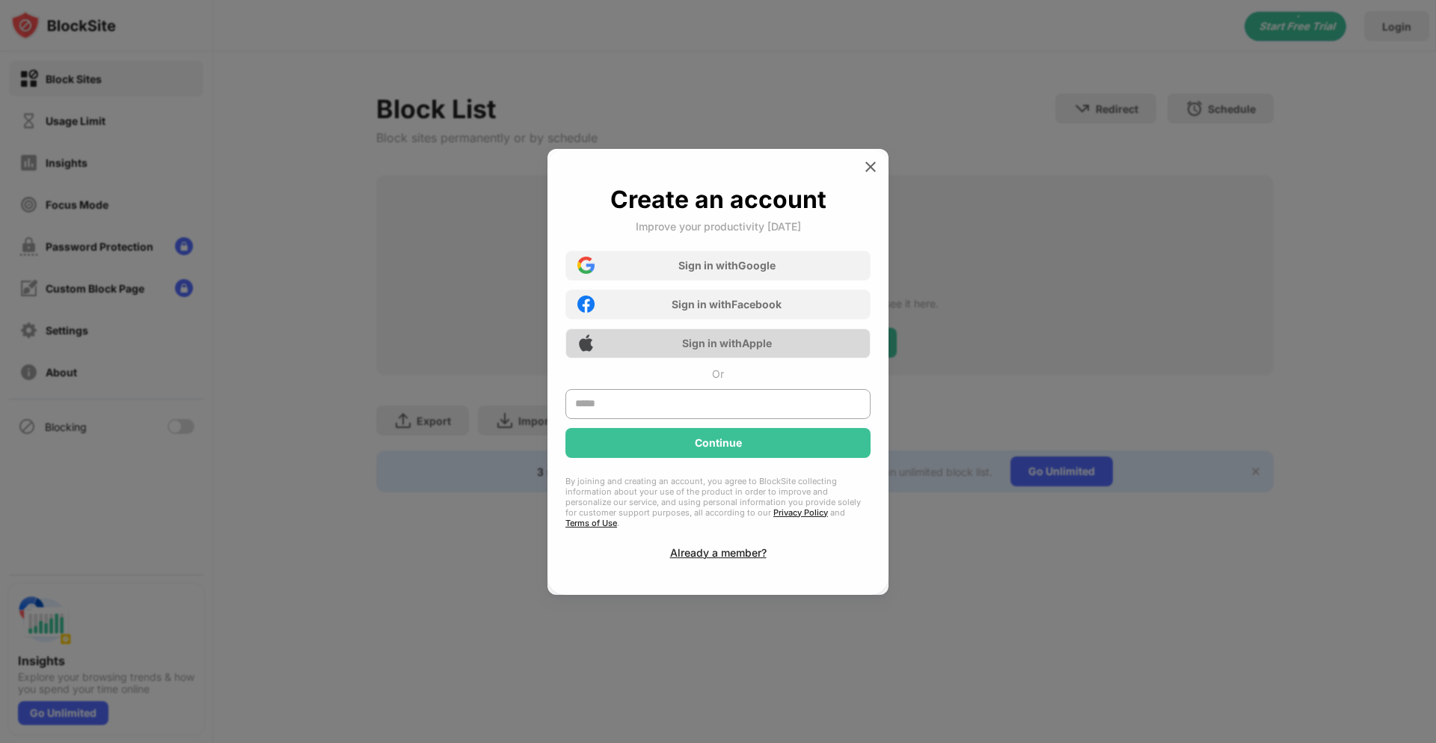 Image resolution: width=1436 pixels, height=743 pixels. Describe the element at coordinates (586, 304) in the screenshot. I see `img: facebook-icon.png` at that location.